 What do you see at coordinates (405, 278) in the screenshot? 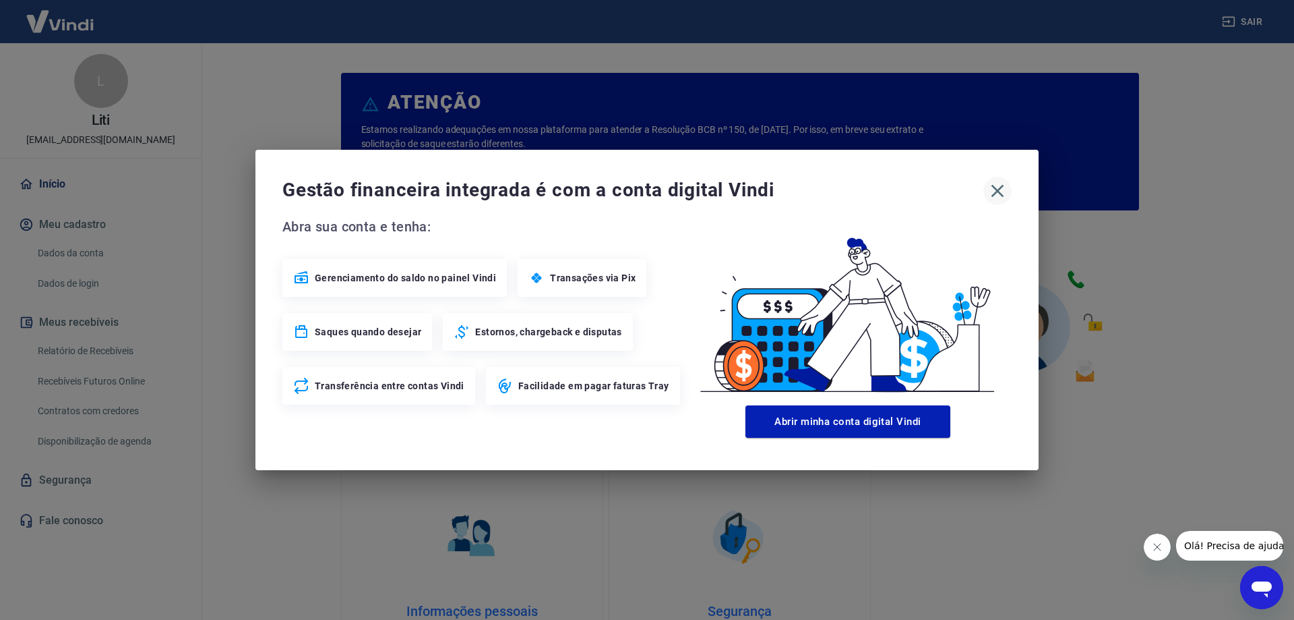
I see `span: Gerenciamento do saldo no painel Vindi` at bounding box center [405, 278].